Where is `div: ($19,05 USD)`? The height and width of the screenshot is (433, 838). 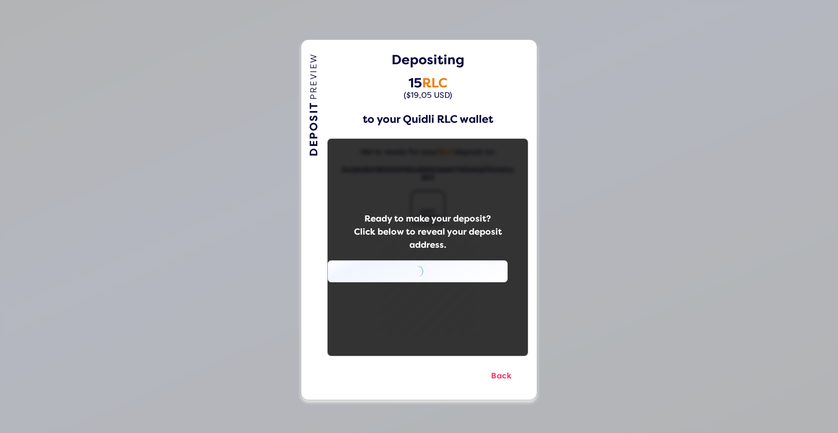
div: ($19,05 USD) is located at coordinates (428, 95).